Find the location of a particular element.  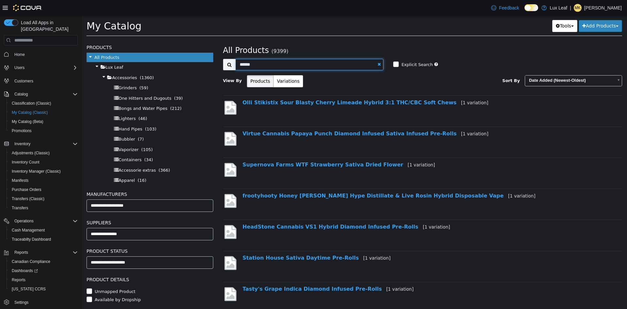

input: Dark Mode is located at coordinates (532, 8).